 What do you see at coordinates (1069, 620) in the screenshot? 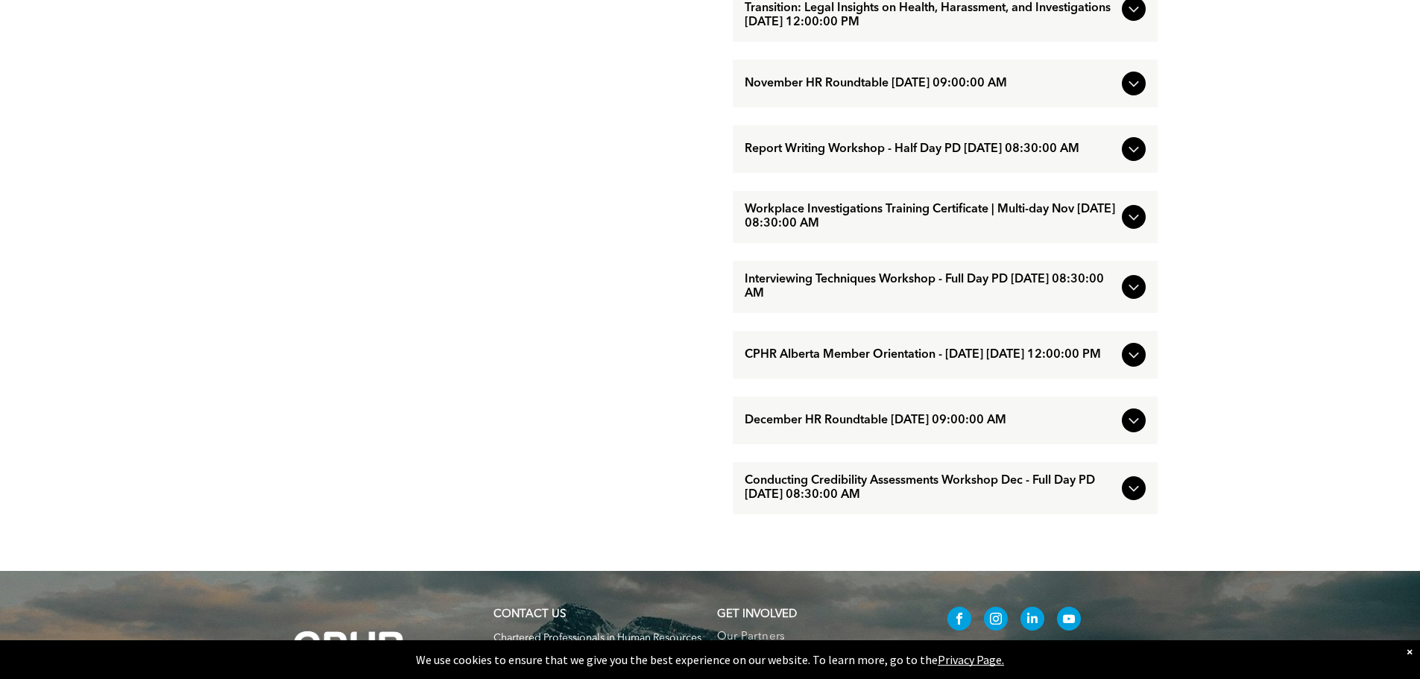
I see `a: youtube` at bounding box center [1069, 620].